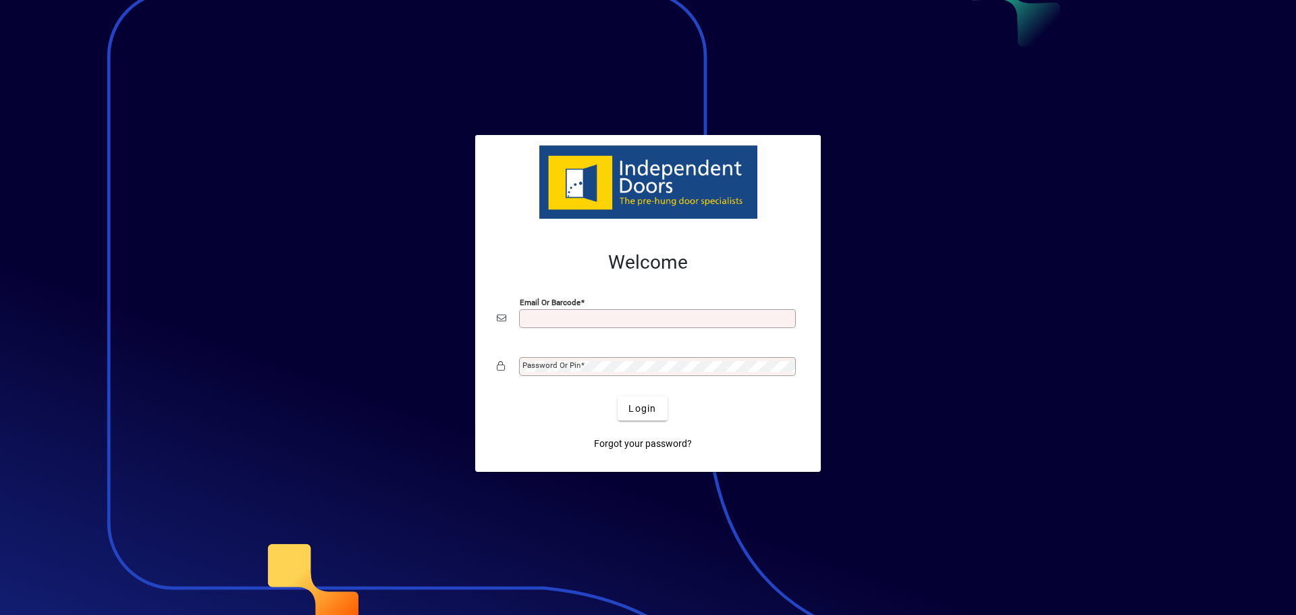 Image resolution: width=1296 pixels, height=615 pixels. I want to click on span: Login, so click(642, 408).